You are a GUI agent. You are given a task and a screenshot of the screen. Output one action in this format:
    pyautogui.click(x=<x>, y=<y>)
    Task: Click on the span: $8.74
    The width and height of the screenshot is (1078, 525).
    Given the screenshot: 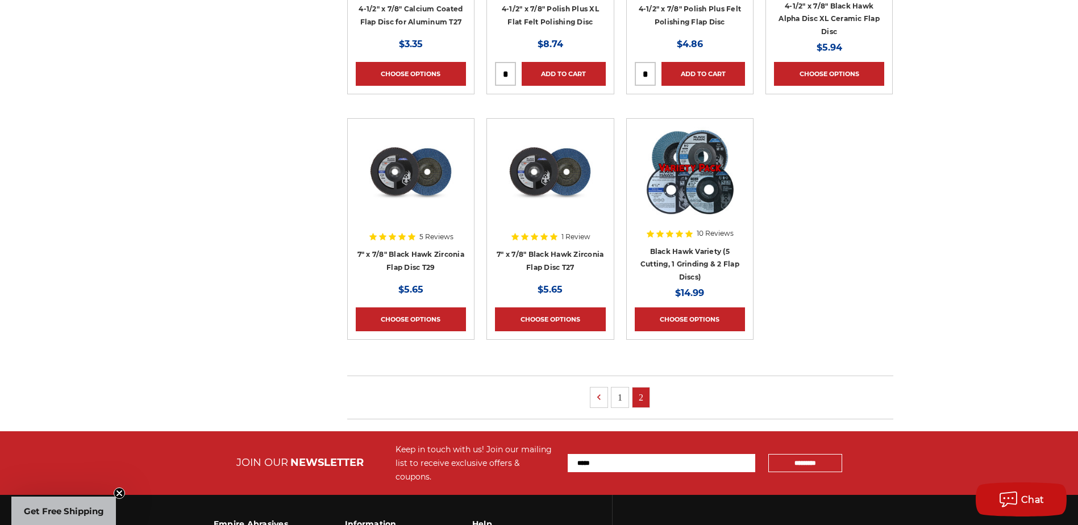 What is the action you would take?
    pyautogui.click(x=550, y=44)
    